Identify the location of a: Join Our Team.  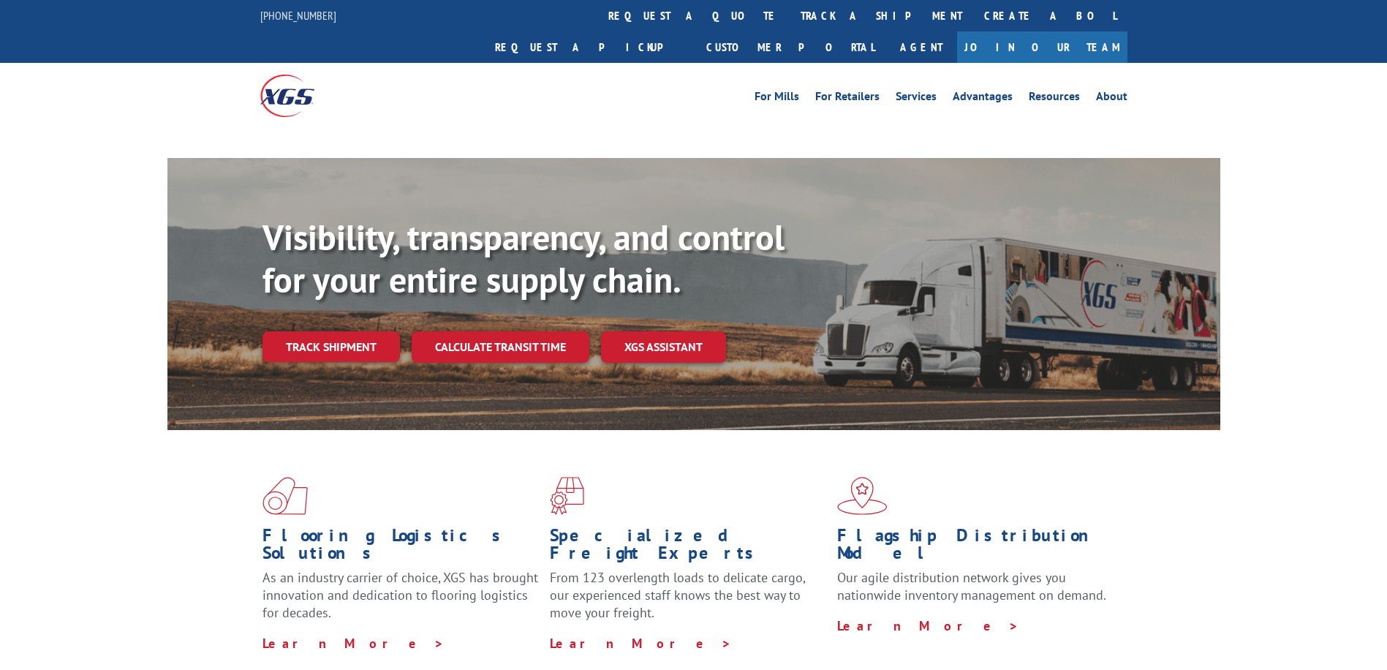
(1042, 47).